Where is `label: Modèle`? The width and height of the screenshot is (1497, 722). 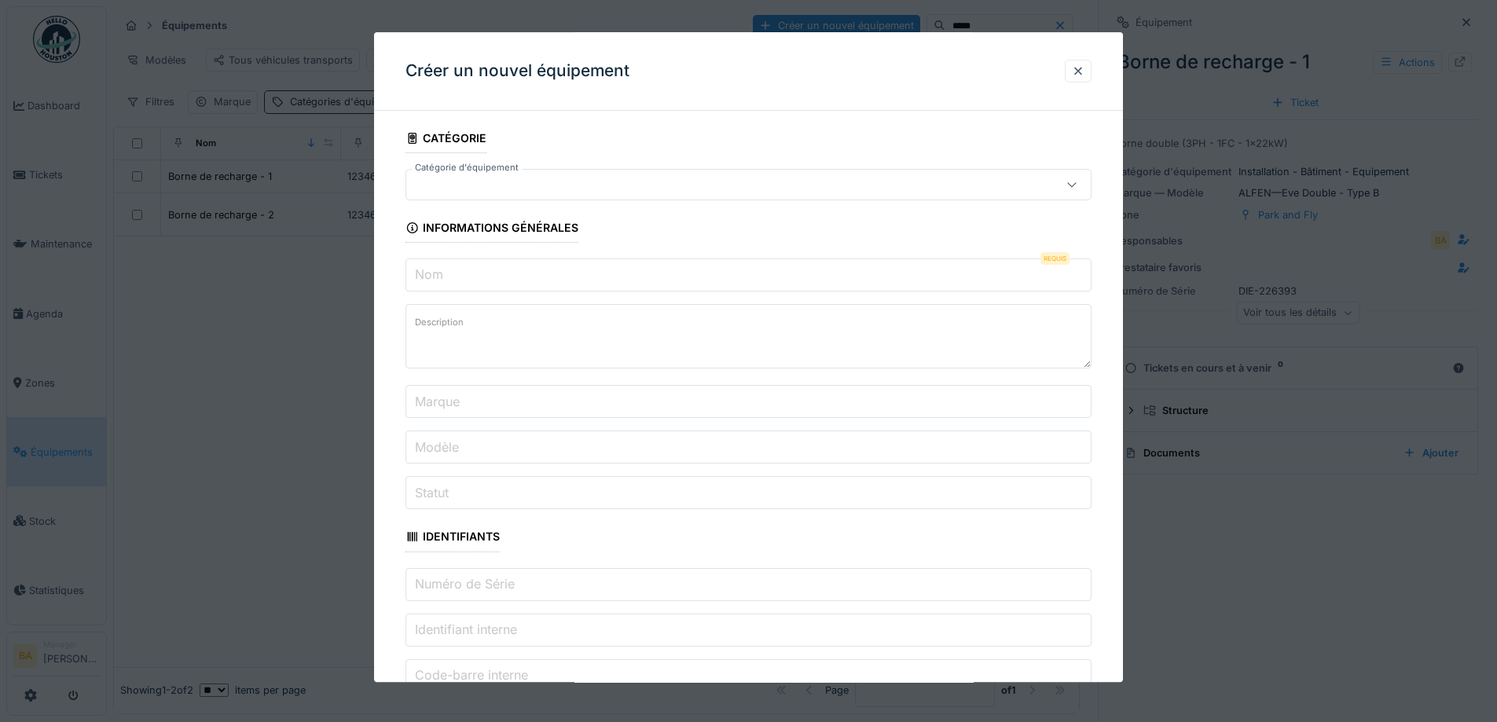
label: Modèle is located at coordinates (437, 447).